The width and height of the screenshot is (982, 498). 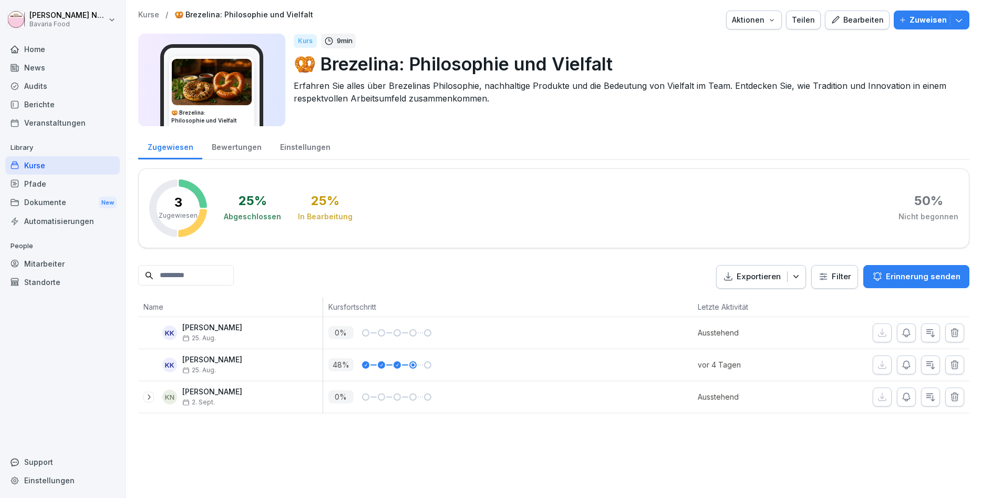 What do you see at coordinates (761, 276) in the screenshot?
I see `button: Exportieren` at bounding box center [761, 276].